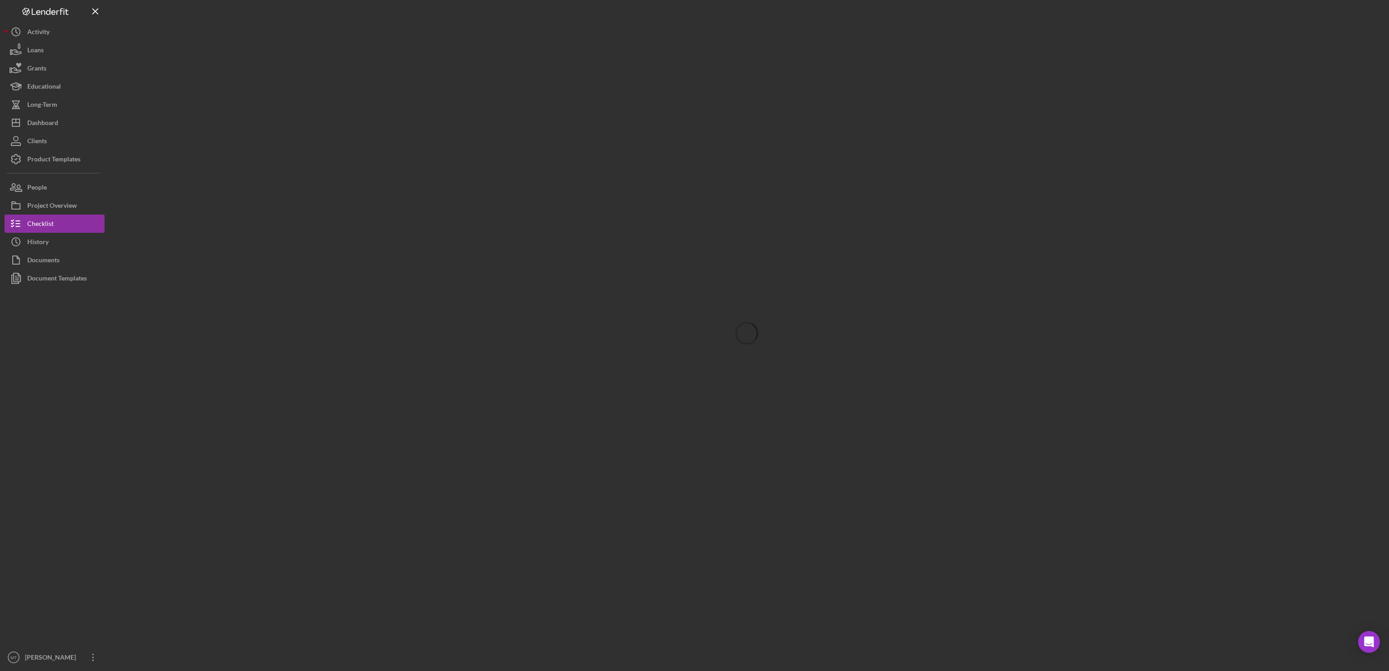 Image resolution: width=1389 pixels, height=671 pixels. I want to click on button: Document Templates, so click(55, 278).